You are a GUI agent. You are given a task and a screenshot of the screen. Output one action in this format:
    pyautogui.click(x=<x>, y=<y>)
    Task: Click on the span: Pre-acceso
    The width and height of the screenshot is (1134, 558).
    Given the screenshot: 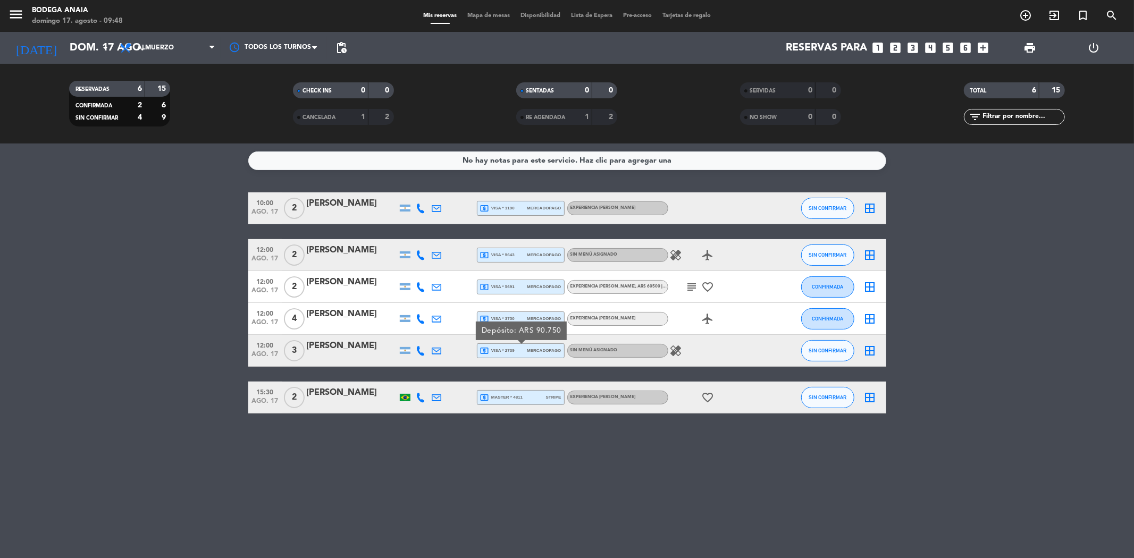 What is the action you would take?
    pyautogui.click(x=637, y=15)
    